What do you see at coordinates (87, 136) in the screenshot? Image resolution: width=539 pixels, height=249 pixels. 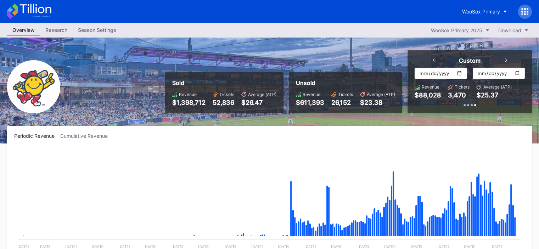 I see `div: Cumulative Revenue` at bounding box center [87, 136].